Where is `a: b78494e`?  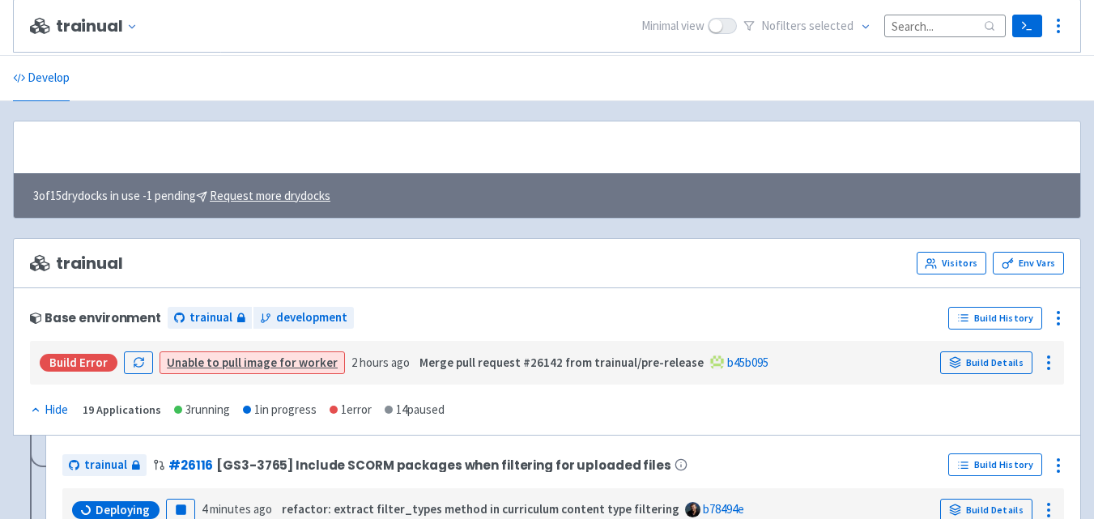 a: b78494e is located at coordinates (723, 508).